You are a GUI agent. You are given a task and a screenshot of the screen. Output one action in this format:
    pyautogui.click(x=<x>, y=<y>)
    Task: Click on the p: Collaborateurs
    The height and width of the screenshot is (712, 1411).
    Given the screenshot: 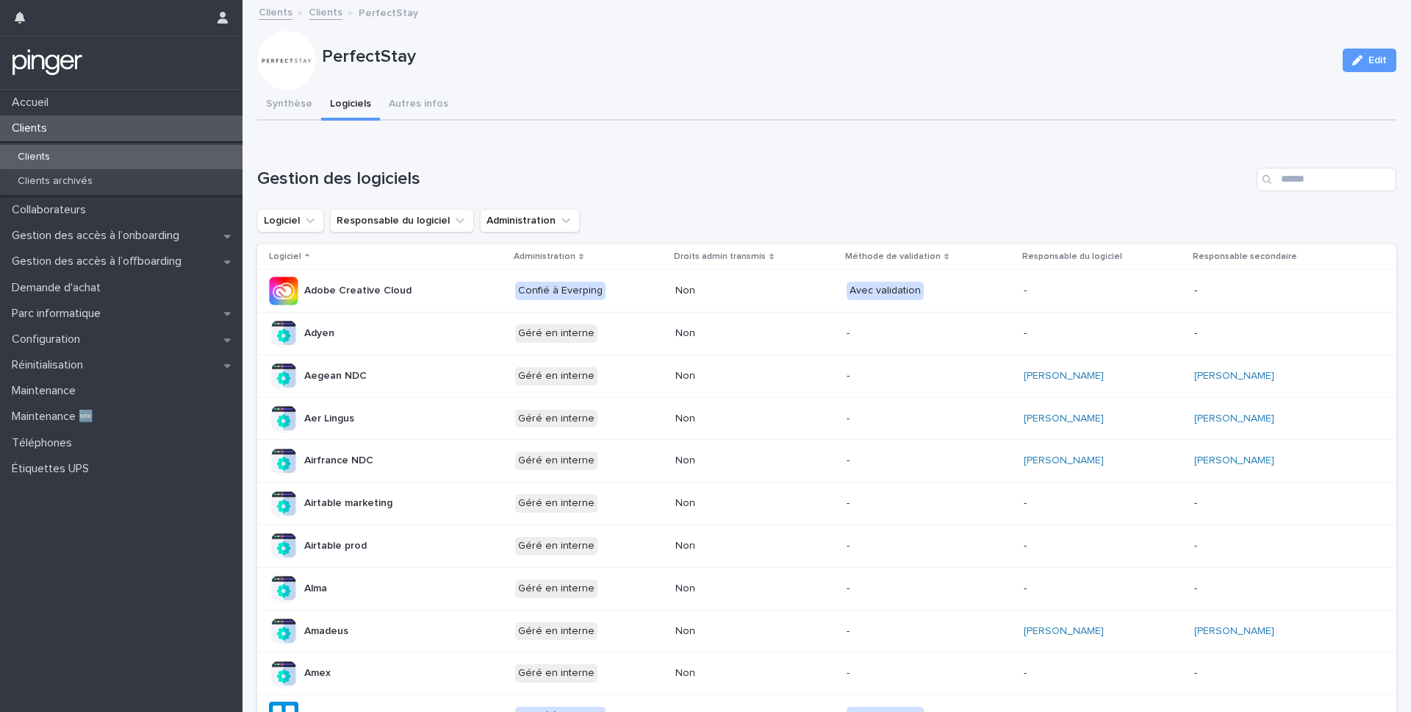 What is the action you would take?
    pyautogui.click(x=51, y=210)
    